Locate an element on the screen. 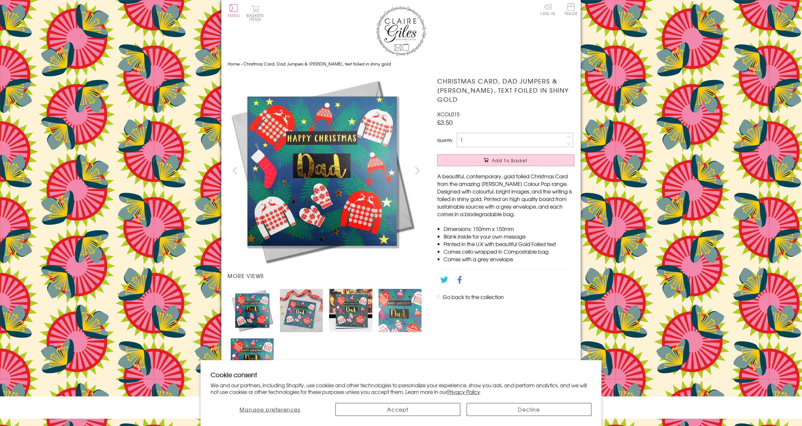  a: Privacy Policy is located at coordinates (464, 392).